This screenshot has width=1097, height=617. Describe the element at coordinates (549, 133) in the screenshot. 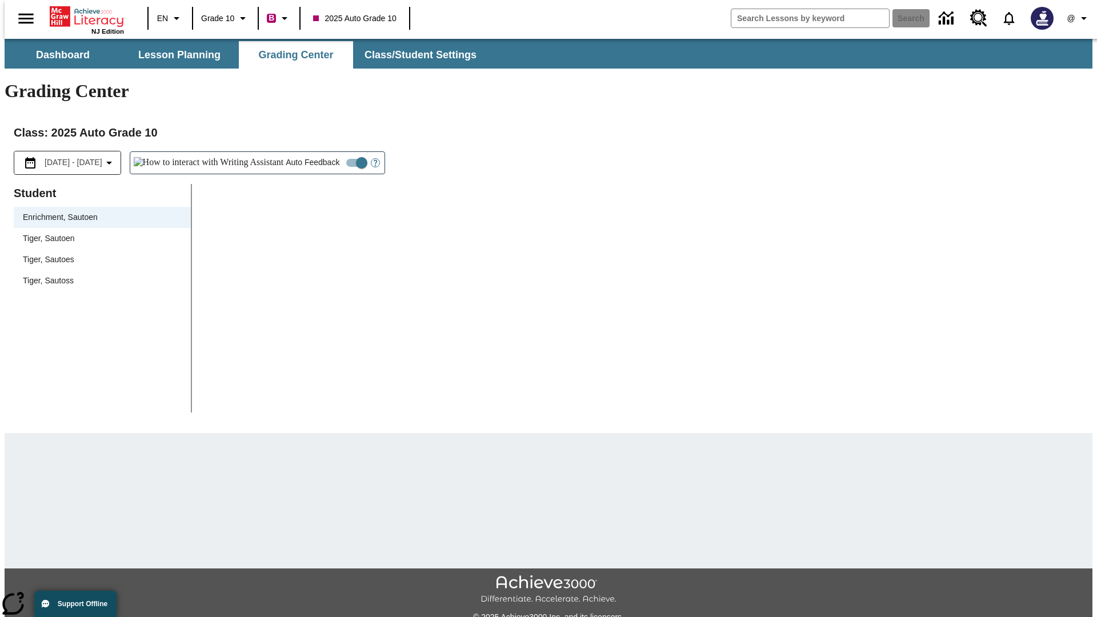

I see `h2: Class : 2025 Auto Grade 10` at that location.